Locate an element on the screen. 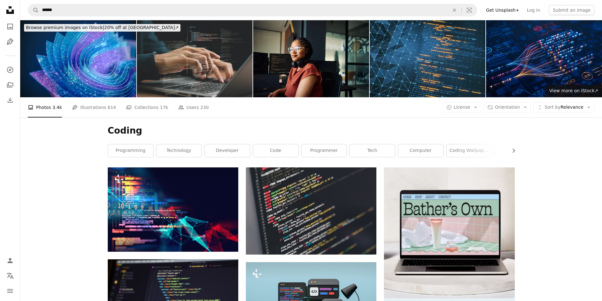  span: View more on iStock ↗ is located at coordinates (573, 91).